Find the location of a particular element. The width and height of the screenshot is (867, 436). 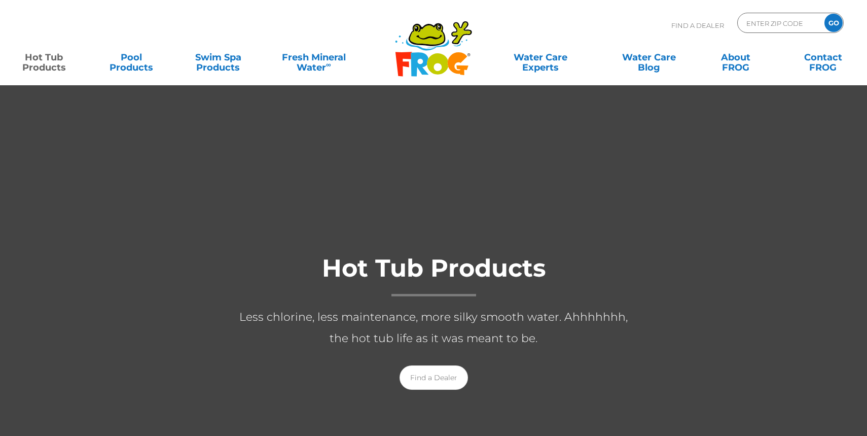

a: PoolProducts is located at coordinates (131, 57).